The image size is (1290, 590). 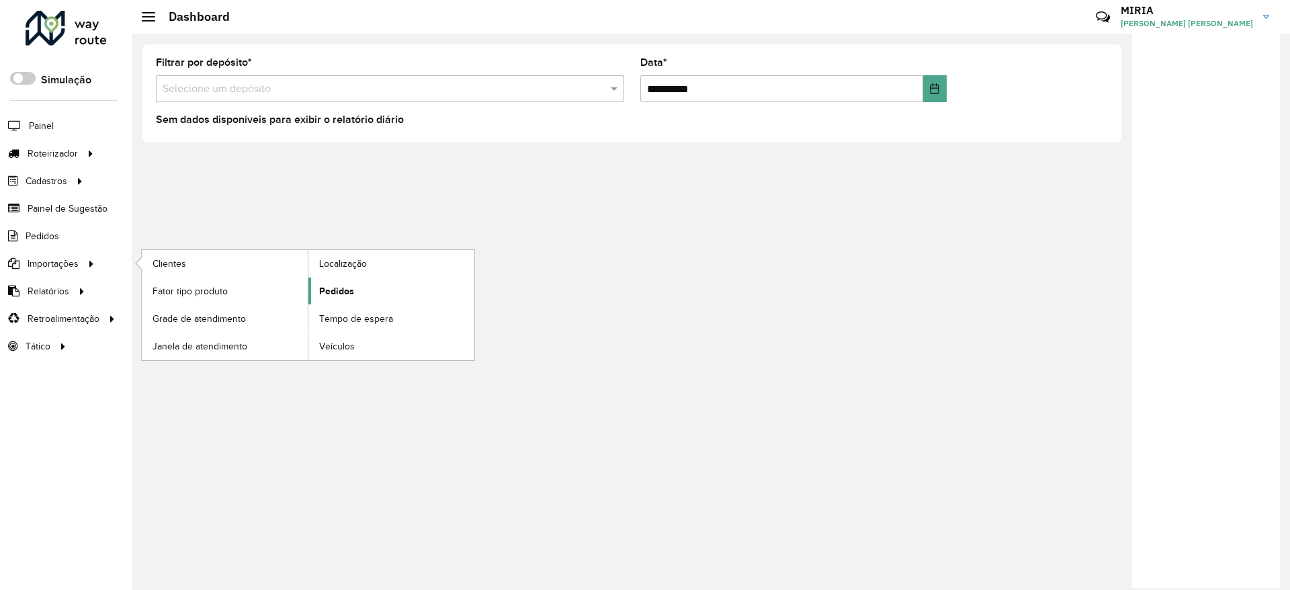 I want to click on a: Grade de atendimento, so click(x=224, y=318).